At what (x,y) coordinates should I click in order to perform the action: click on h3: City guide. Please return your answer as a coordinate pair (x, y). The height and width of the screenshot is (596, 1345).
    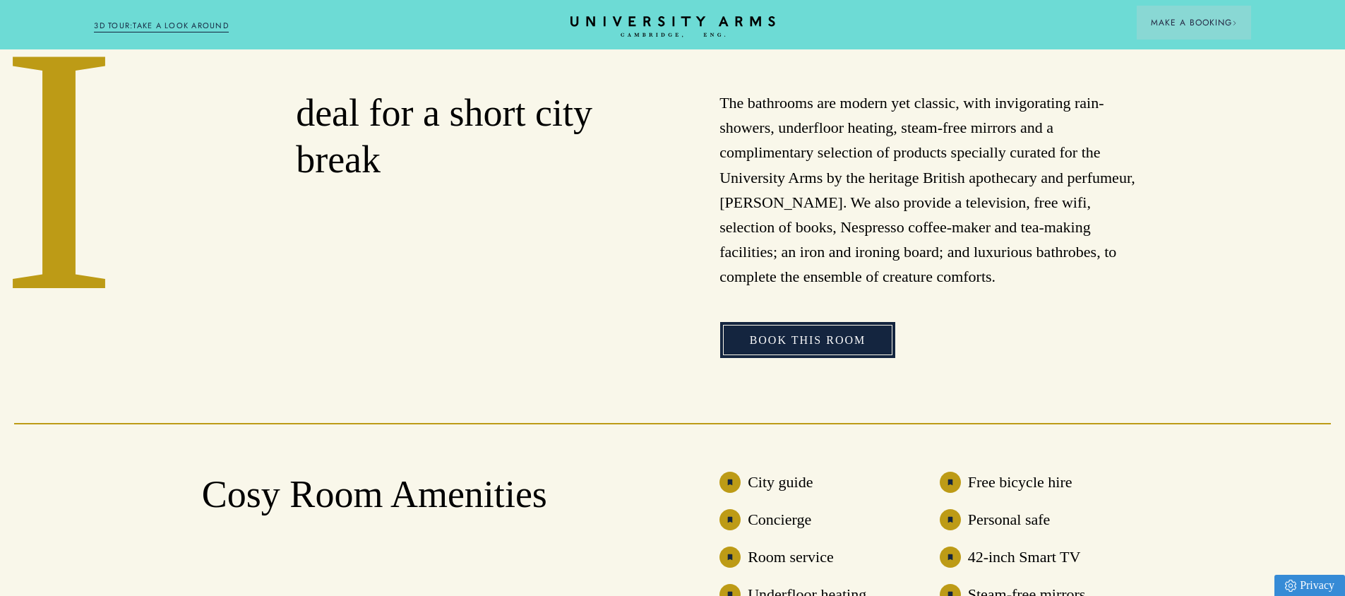
    Looking at the image, I should click on (780, 482).